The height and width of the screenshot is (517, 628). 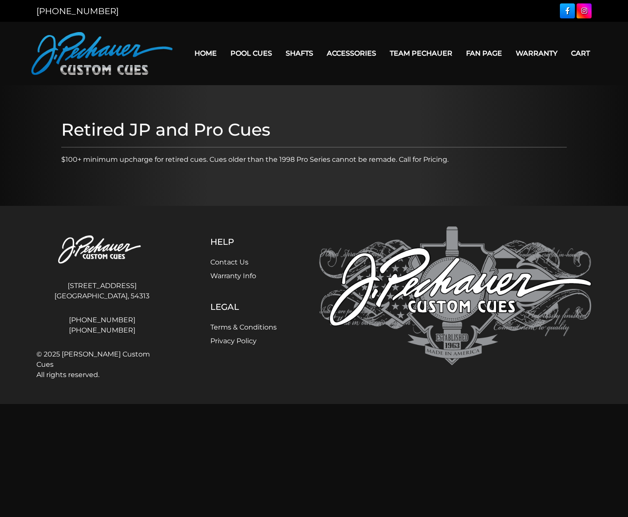 What do you see at coordinates (251, 53) in the screenshot?
I see `a: Pool Cues` at bounding box center [251, 53].